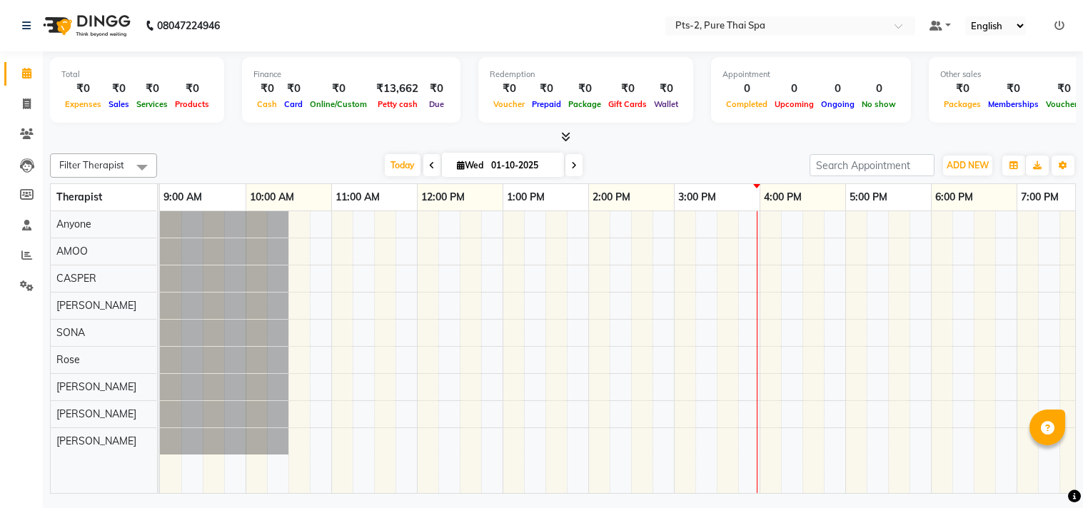  Describe the element at coordinates (1040, 197) in the screenshot. I see `a: 7:00 PM` at that location.